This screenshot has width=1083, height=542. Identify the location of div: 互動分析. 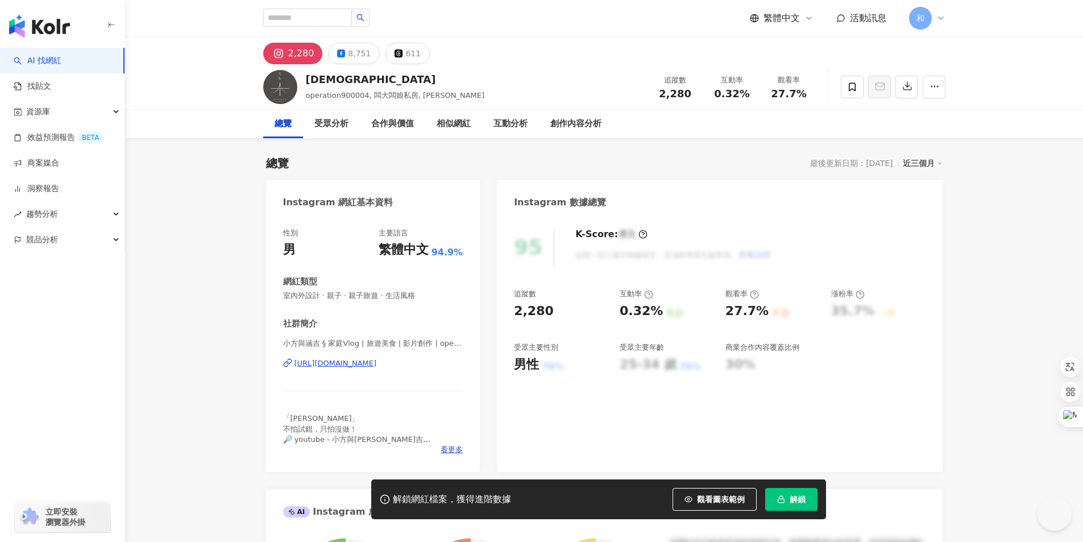
(511, 124).